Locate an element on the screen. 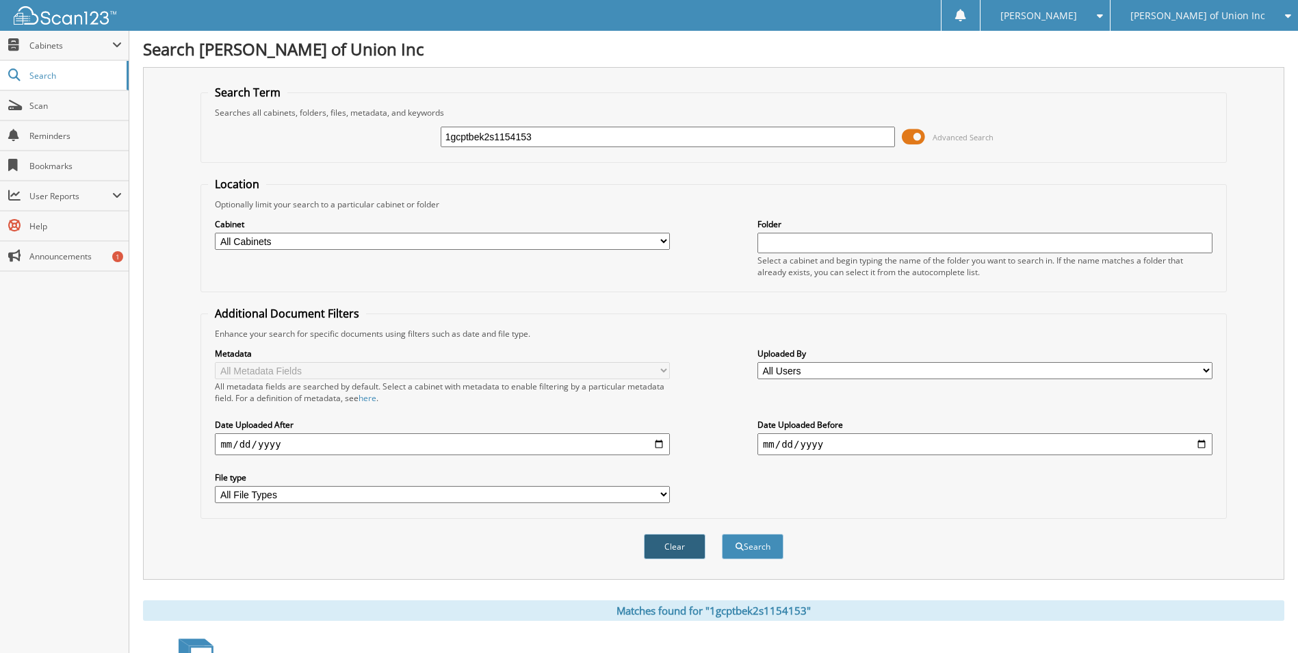  div: 1 is located at coordinates (118, 257).